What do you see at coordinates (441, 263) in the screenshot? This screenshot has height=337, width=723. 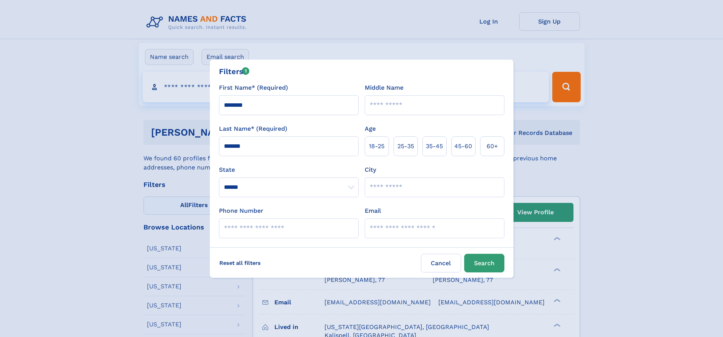 I see `label: Cancel` at bounding box center [441, 263].